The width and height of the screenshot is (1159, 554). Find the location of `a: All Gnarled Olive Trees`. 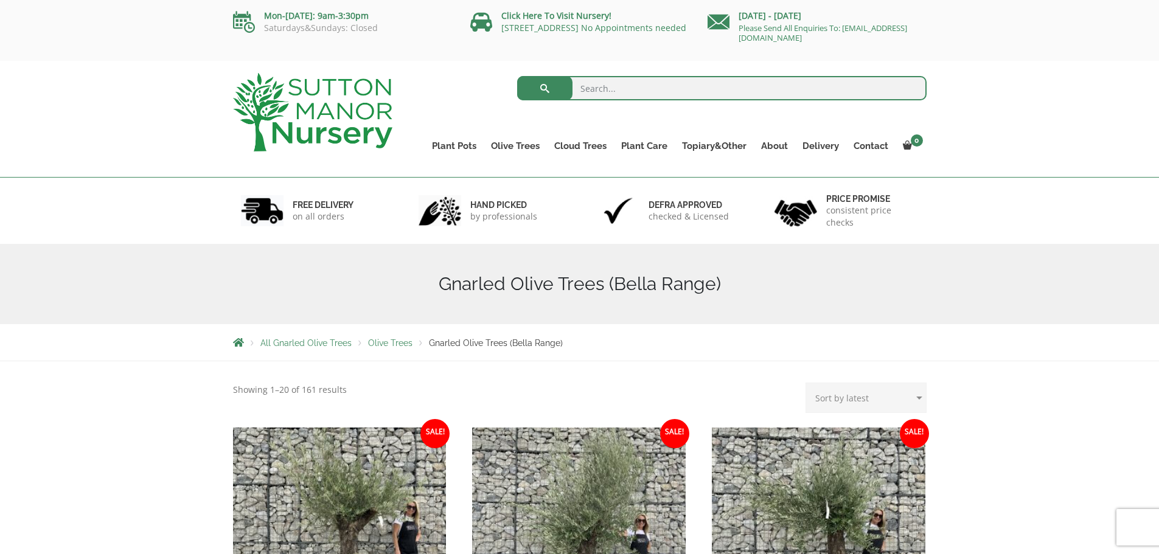

a: All Gnarled Olive Trees is located at coordinates (306, 343).